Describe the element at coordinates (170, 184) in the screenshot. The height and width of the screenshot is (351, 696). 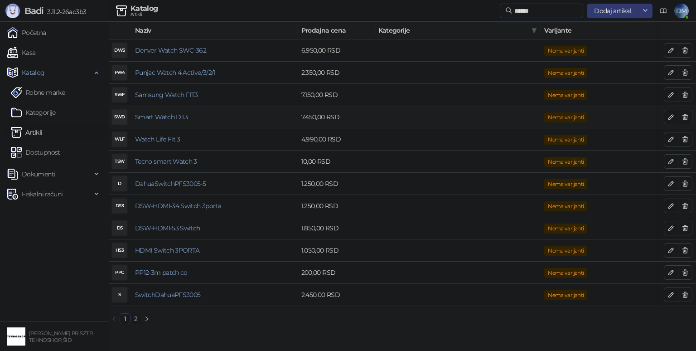
I see `a: DahuaSwitchPFS3005-5` at that location.